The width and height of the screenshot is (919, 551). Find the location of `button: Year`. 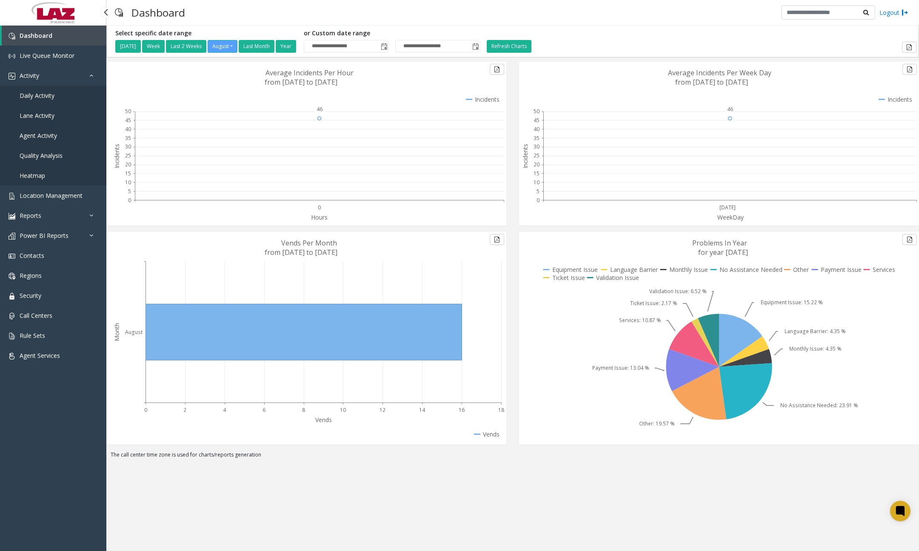

button: Year is located at coordinates (286, 46).